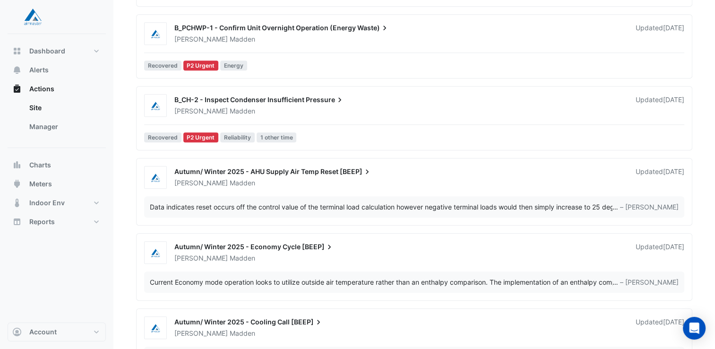 This screenshot has height=349, width=715. What do you see at coordinates (42, 89) in the screenshot?
I see `span: Actions` at bounding box center [42, 89].